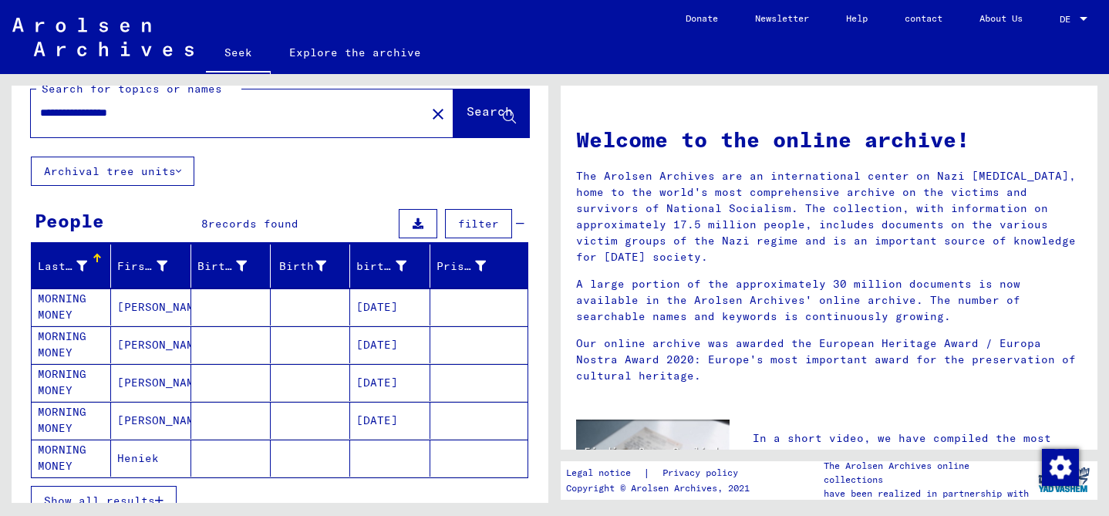  What do you see at coordinates (204, 224) in the screenshot?
I see `font: 8` at bounding box center [204, 224].